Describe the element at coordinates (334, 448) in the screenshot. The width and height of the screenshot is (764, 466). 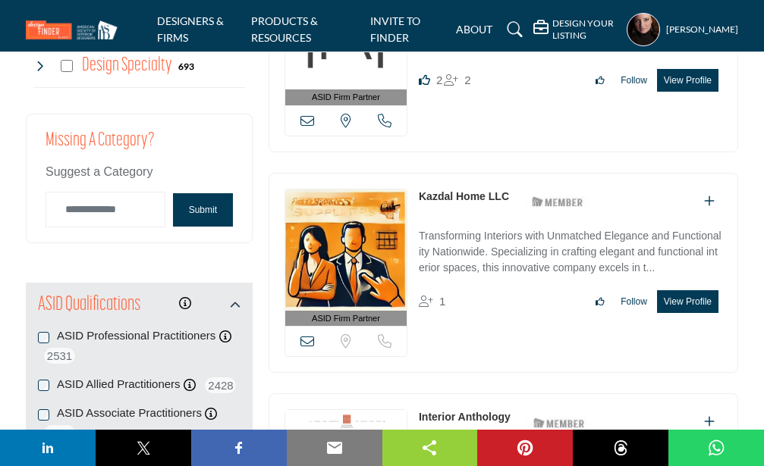
I see `img: email sharing button` at that location.